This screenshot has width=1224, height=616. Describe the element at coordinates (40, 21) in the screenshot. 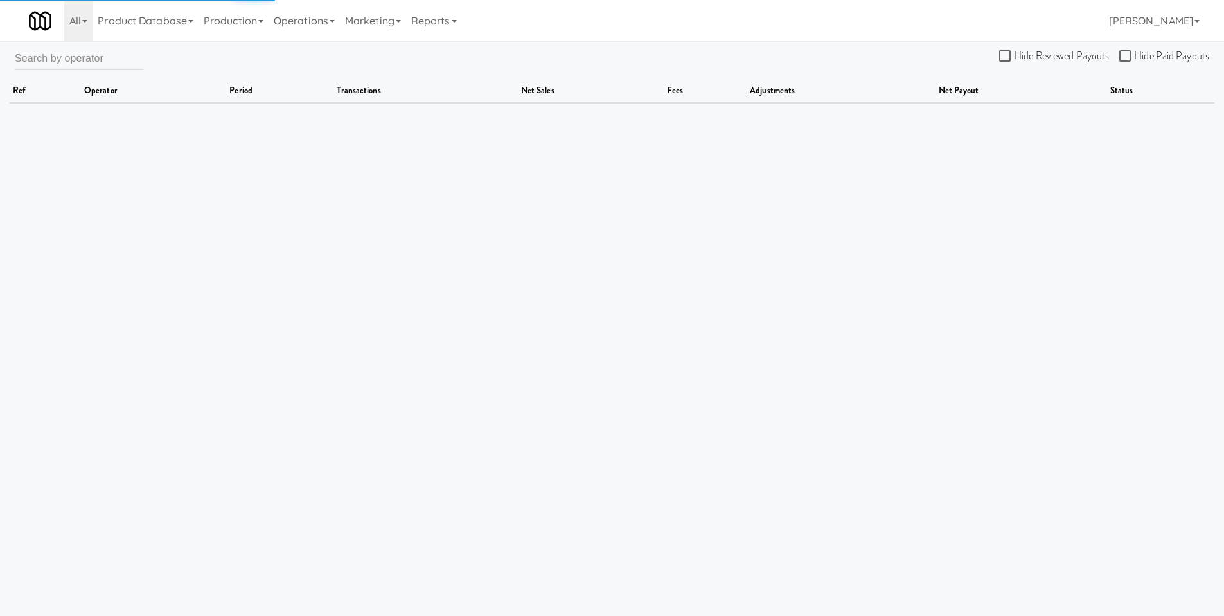

I see `img: Micromart` at that location.